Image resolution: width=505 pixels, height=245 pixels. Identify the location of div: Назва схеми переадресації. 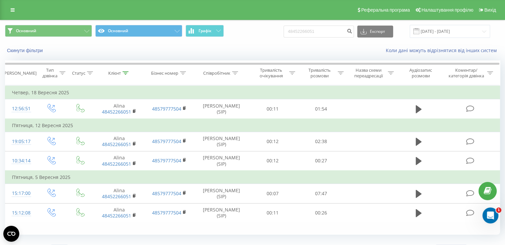
(368, 73).